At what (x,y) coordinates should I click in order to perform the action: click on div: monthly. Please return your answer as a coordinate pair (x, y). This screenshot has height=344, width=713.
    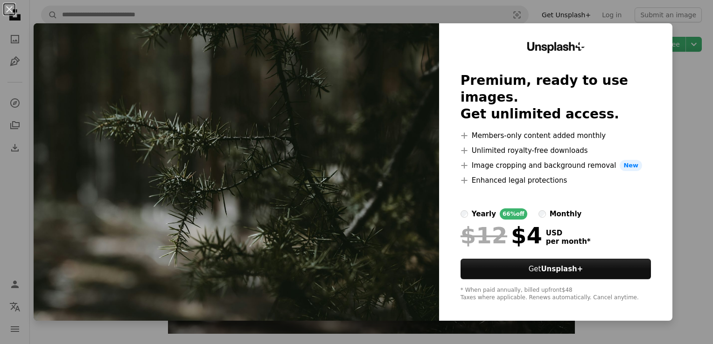
    Looking at the image, I should click on (566, 214).